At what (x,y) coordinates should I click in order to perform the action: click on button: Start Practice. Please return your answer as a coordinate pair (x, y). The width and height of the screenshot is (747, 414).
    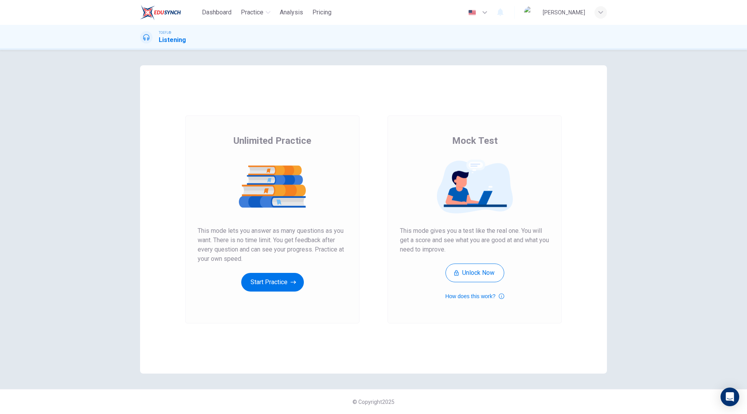
    Looking at the image, I should click on (272, 282).